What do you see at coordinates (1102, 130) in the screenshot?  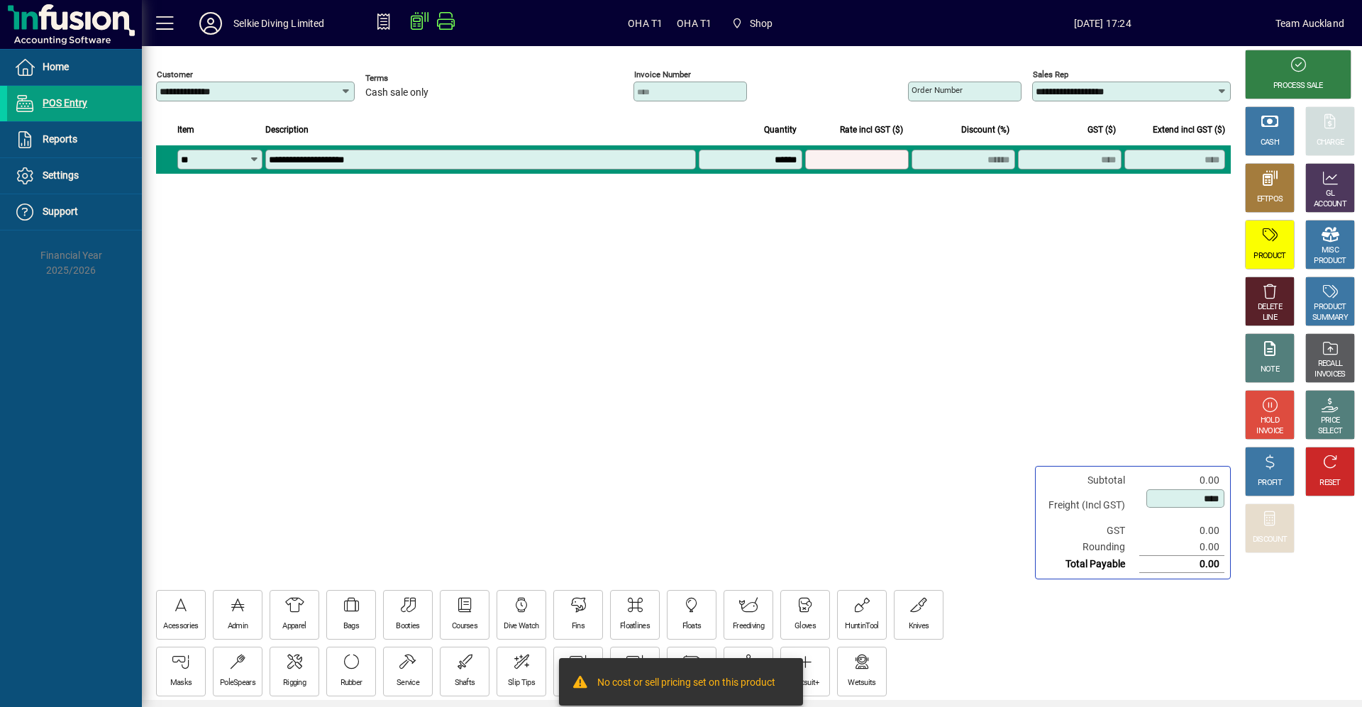 I see `span: GST ($)` at bounding box center [1102, 130].